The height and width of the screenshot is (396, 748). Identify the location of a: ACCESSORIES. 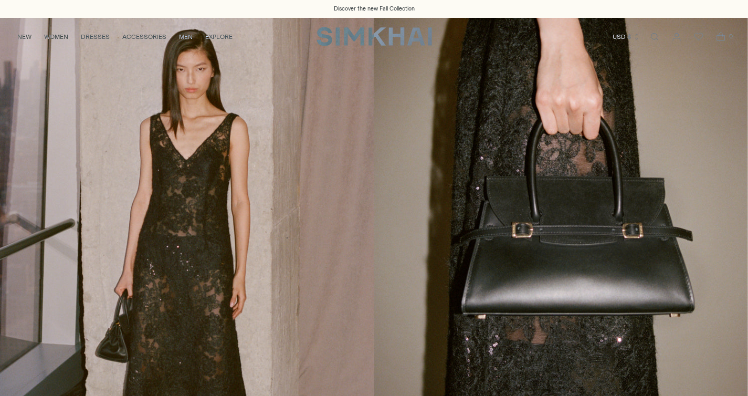
(144, 37).